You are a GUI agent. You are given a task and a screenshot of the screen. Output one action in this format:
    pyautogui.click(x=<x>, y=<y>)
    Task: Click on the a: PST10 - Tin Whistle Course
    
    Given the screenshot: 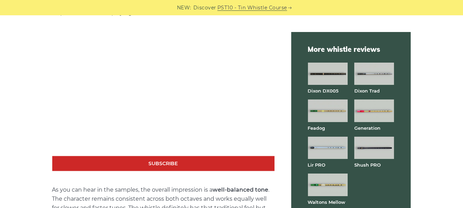 What is the action you would take?
    pyautogui.click(x=252, y=8)
    